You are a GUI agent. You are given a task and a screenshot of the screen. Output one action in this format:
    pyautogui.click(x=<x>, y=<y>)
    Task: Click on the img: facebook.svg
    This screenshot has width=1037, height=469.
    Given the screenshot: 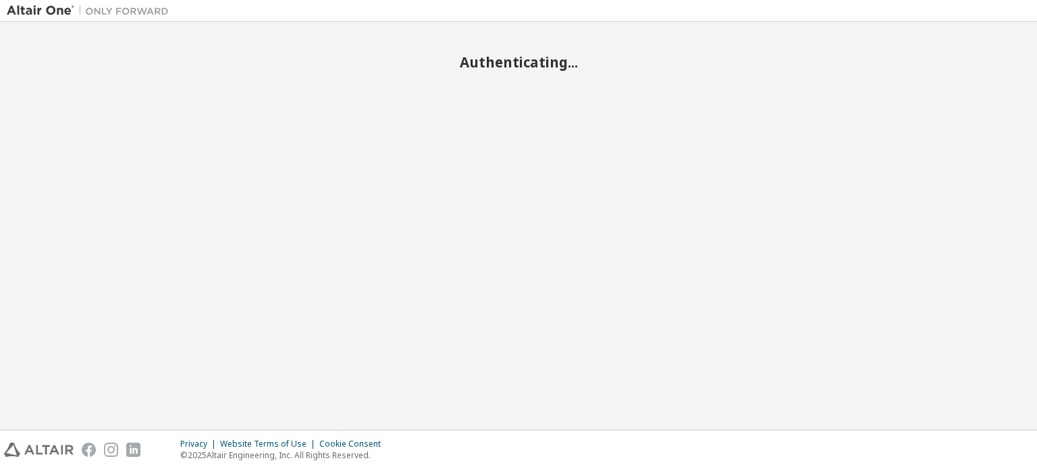 What is the action you would take?
    pyautogui.click(x=88, y=450)
    